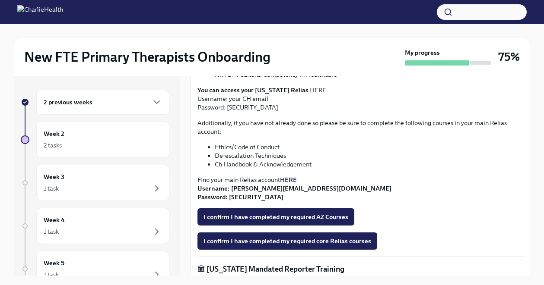 This screenshot has height=285, width=544. I want to click on span: I confirm I have completed my required core Relias courses, so click(287, 241).